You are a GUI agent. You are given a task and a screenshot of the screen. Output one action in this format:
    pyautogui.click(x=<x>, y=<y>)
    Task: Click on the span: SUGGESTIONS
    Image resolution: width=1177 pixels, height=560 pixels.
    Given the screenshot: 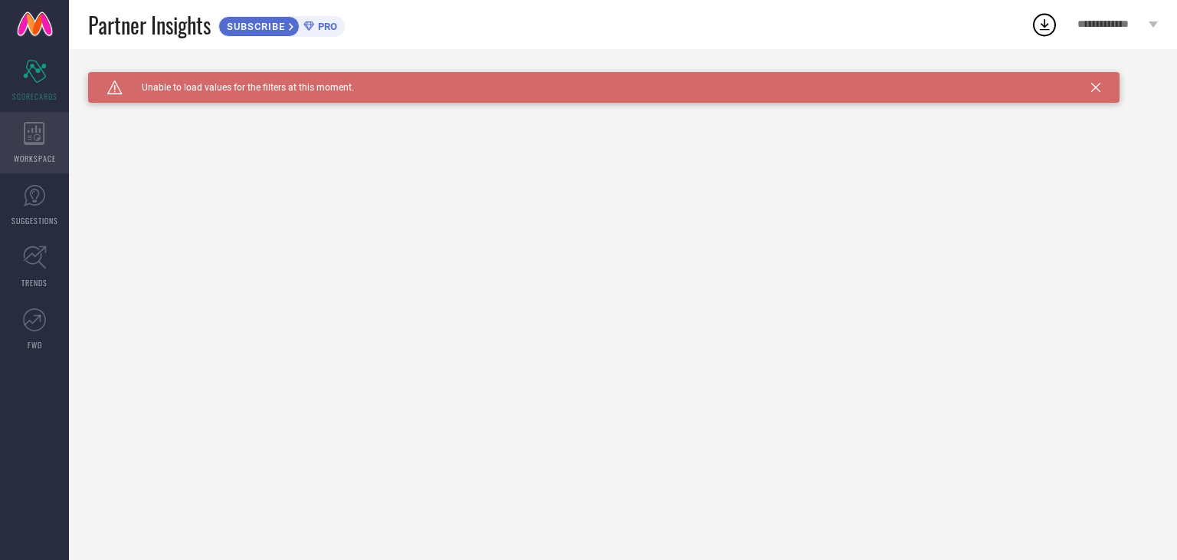 What is the action you would take?
    pyautogui.click(x=34, y=220)
    